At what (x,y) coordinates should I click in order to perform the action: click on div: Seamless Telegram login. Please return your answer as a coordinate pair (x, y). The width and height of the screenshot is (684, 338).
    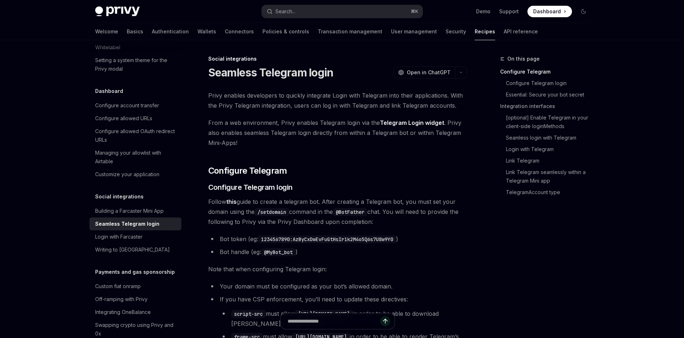
    Looking at the image, I should click on (127, 224).